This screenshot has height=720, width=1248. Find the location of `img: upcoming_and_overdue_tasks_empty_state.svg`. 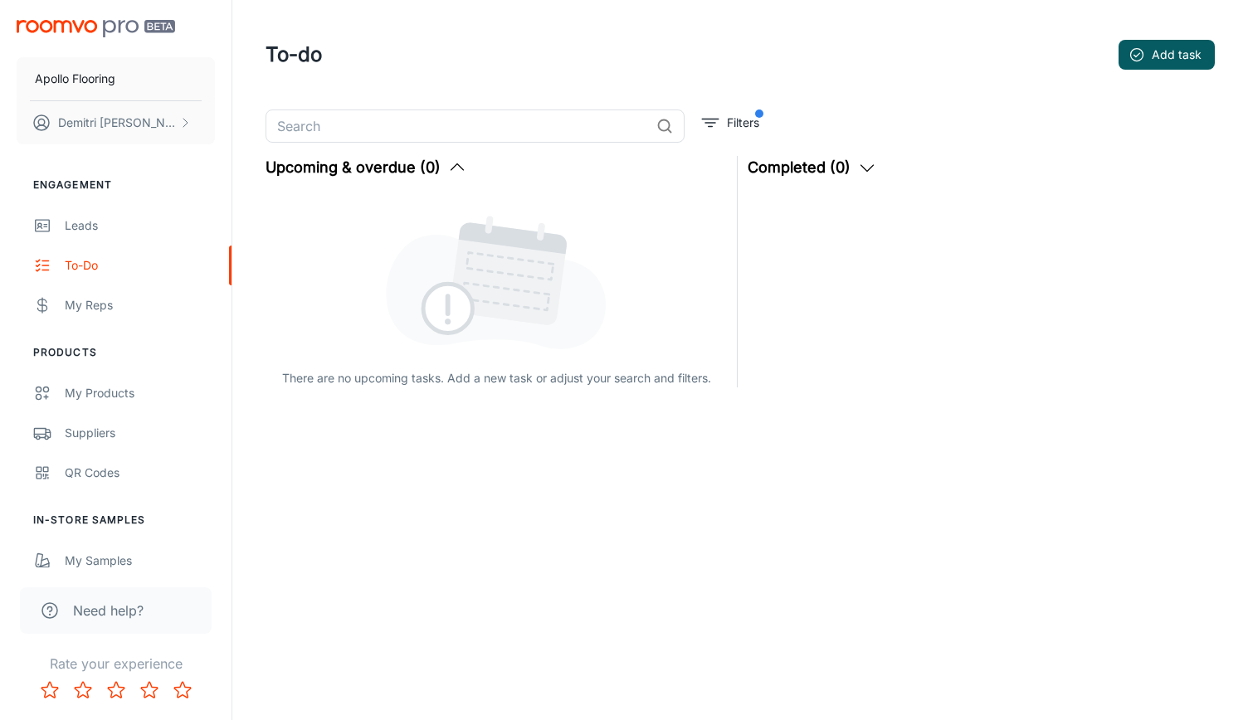

img: upcoming_and_overdue_tasks_empty_state.svg is located at coordinates (496, 280).